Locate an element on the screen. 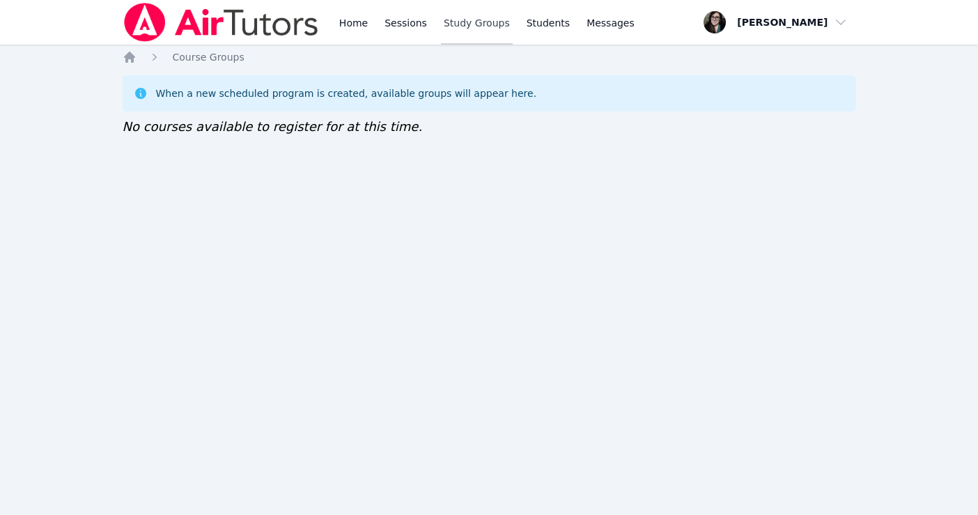 This screenshot has width=978, height=515. a: Course Groups is located at coordinates (208, 57).